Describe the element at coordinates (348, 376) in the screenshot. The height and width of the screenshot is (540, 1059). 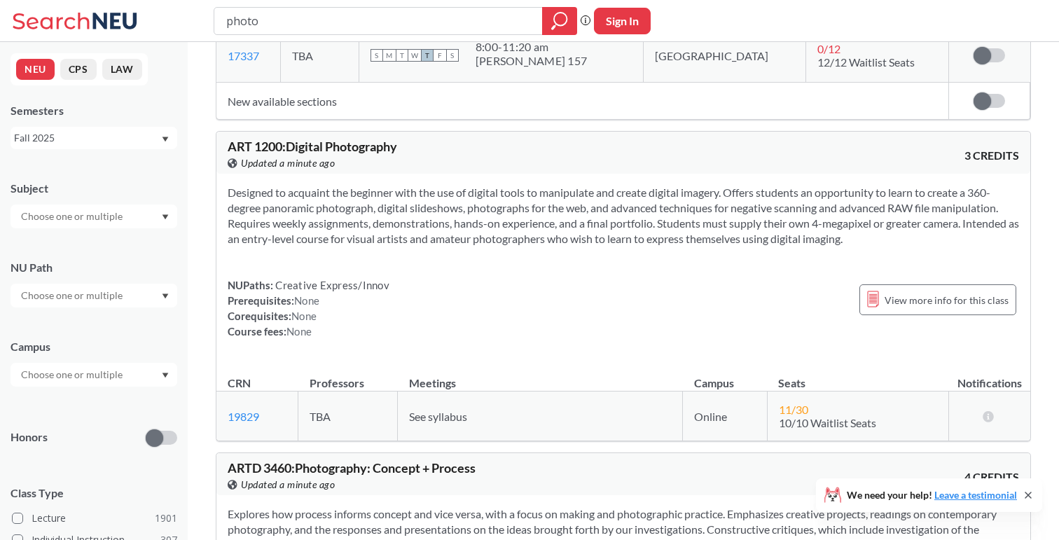
I see `th: Professors` at that location.